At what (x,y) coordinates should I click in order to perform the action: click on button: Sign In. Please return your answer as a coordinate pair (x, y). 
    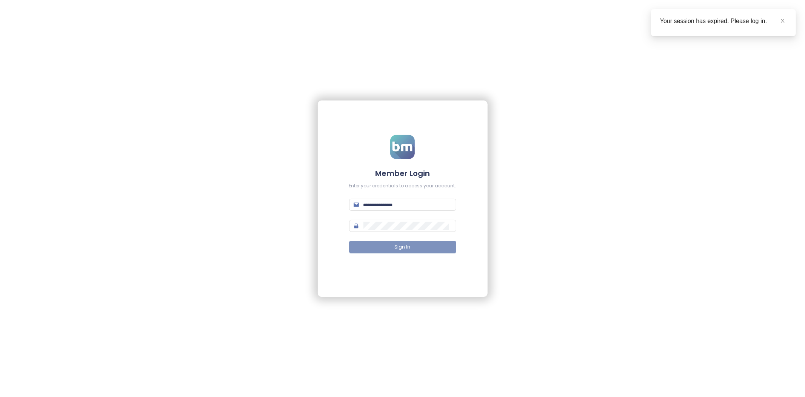
    Looking at the image, I should click on (403, 247).